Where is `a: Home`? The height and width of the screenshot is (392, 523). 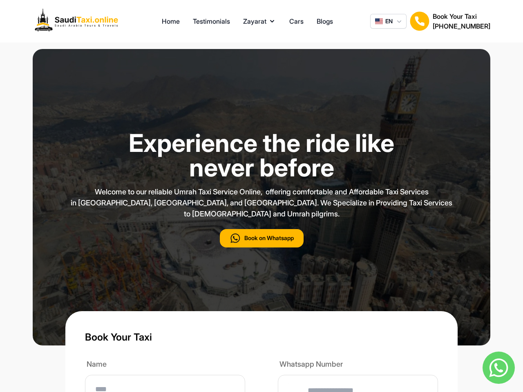 a: Home is located at coordinates (171, 21).